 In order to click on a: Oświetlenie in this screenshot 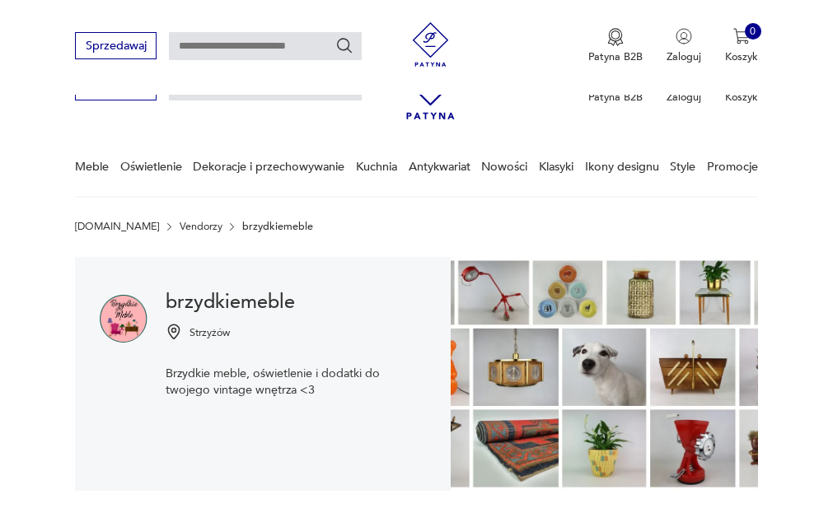, I will do `click(151, 166)`.